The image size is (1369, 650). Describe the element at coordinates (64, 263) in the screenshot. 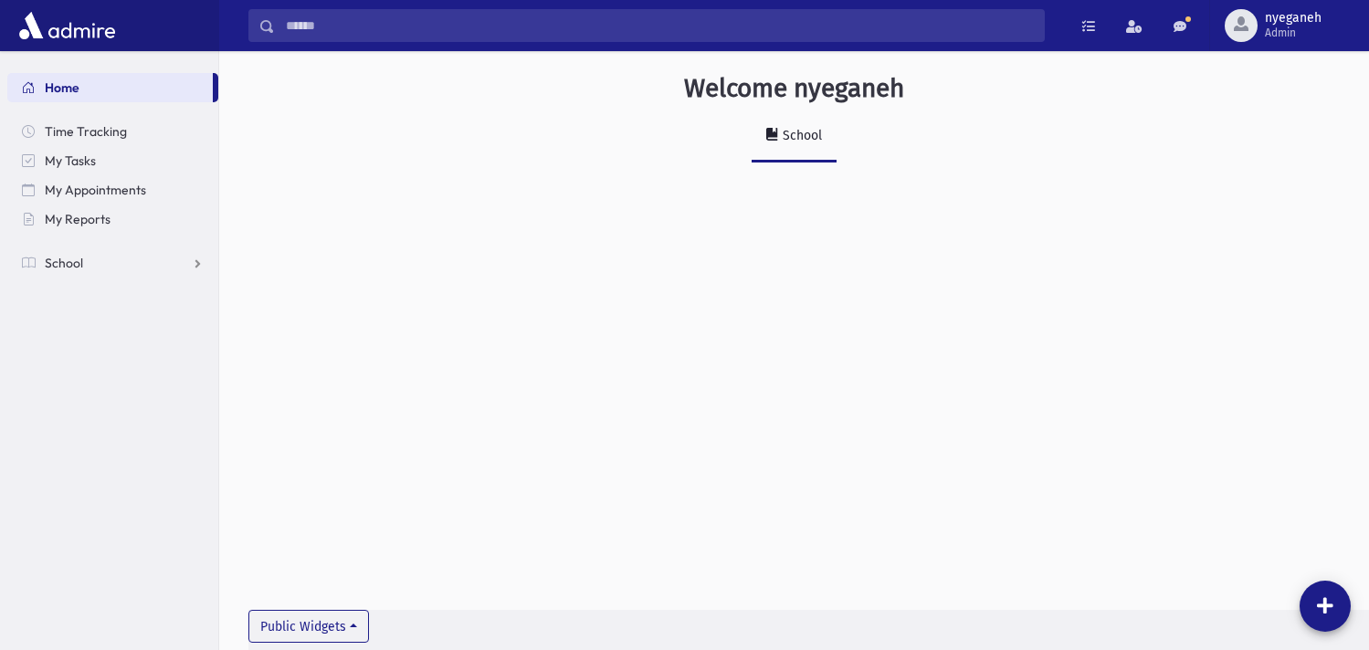

I see `span: School` at that location.